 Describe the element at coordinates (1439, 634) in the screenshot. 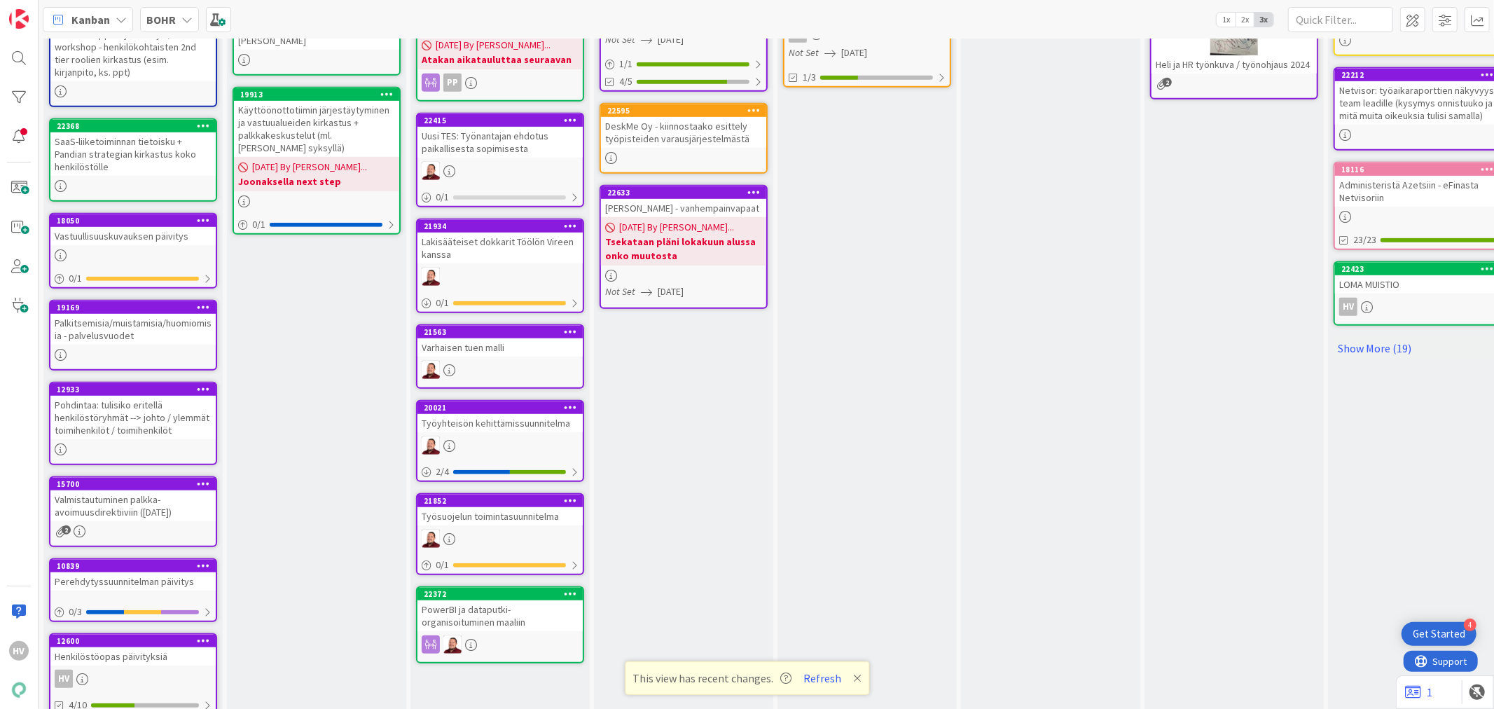

I see `div: Get Started` at that location.